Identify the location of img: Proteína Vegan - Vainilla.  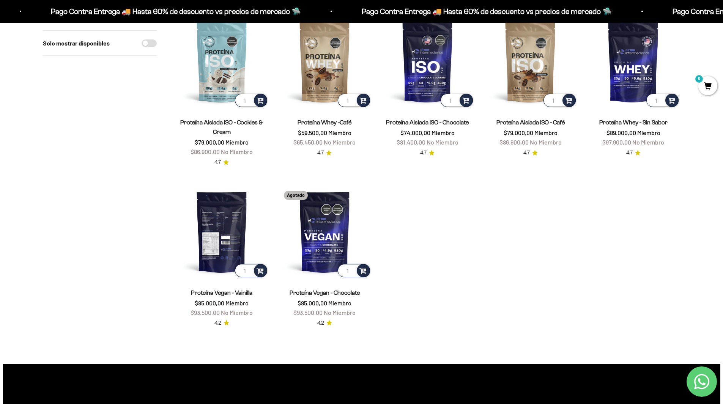
(221, 231).